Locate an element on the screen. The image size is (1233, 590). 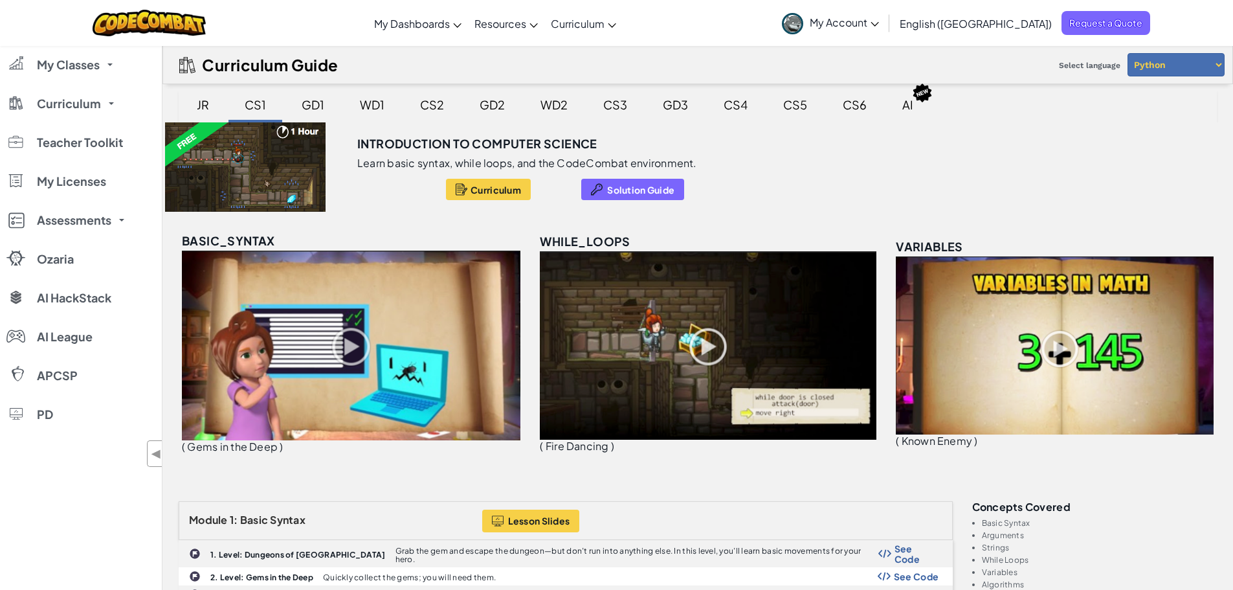
a: Lesson Slides is located at coordinates (531, 521).